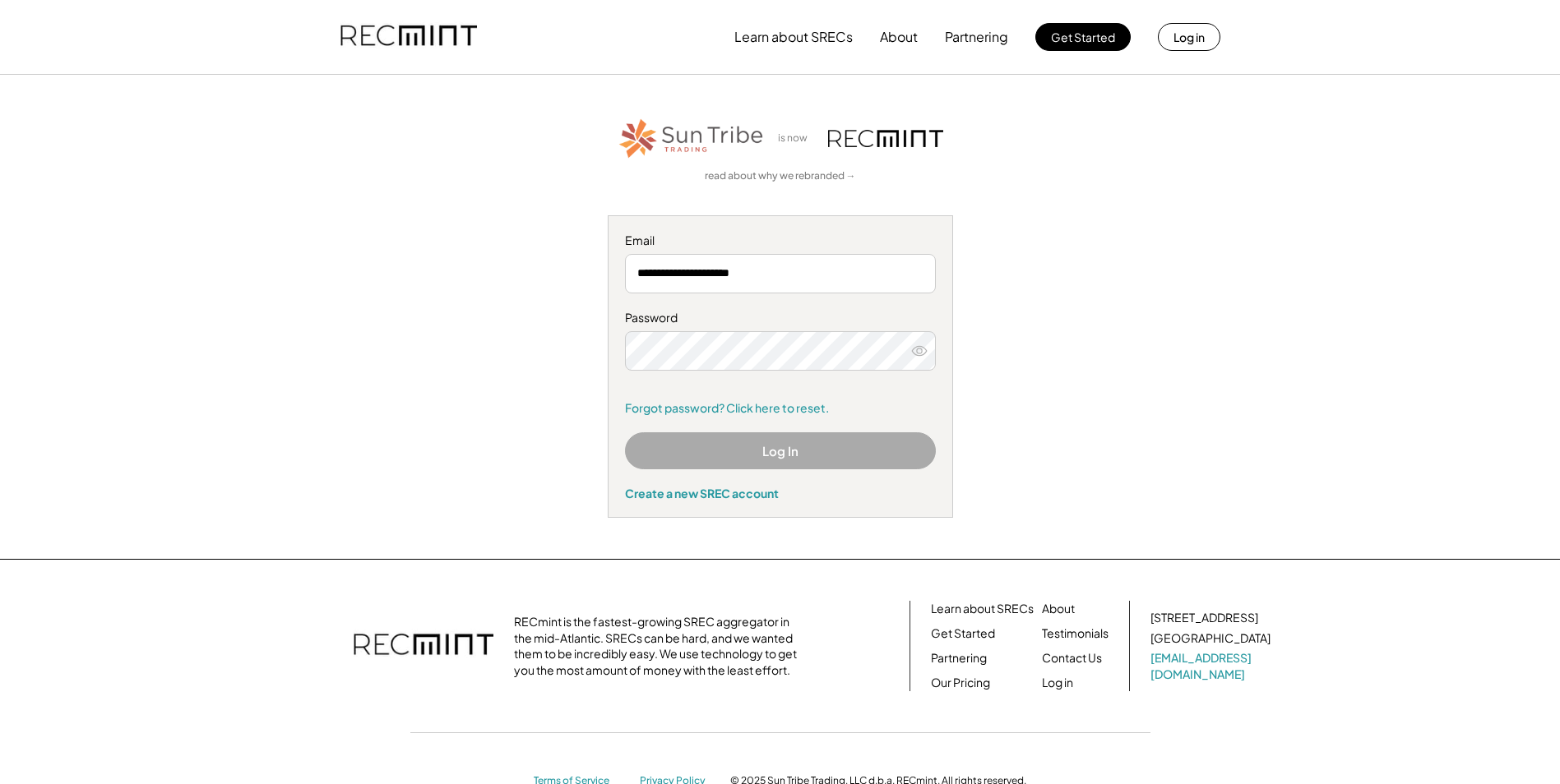 The height and width of the screenshot is (784, 1560). What do you see at coordinates (961, 683) in the screenshot?
I see `a: Our Pricing` at bounding box center [961, 683].